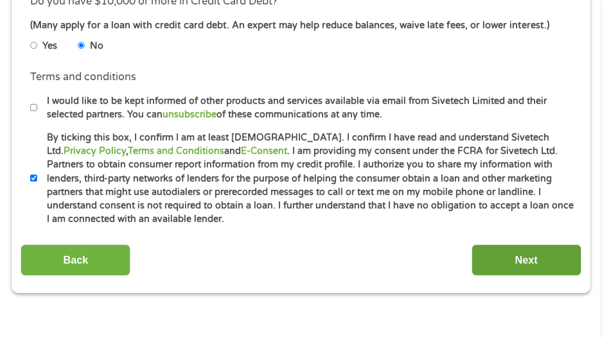 This screenshot has width=602, height=338. What do you see at coordinates (189, 114) in the screenshot?
I see `a: unsubscribe` at bounding box center [189, 114].